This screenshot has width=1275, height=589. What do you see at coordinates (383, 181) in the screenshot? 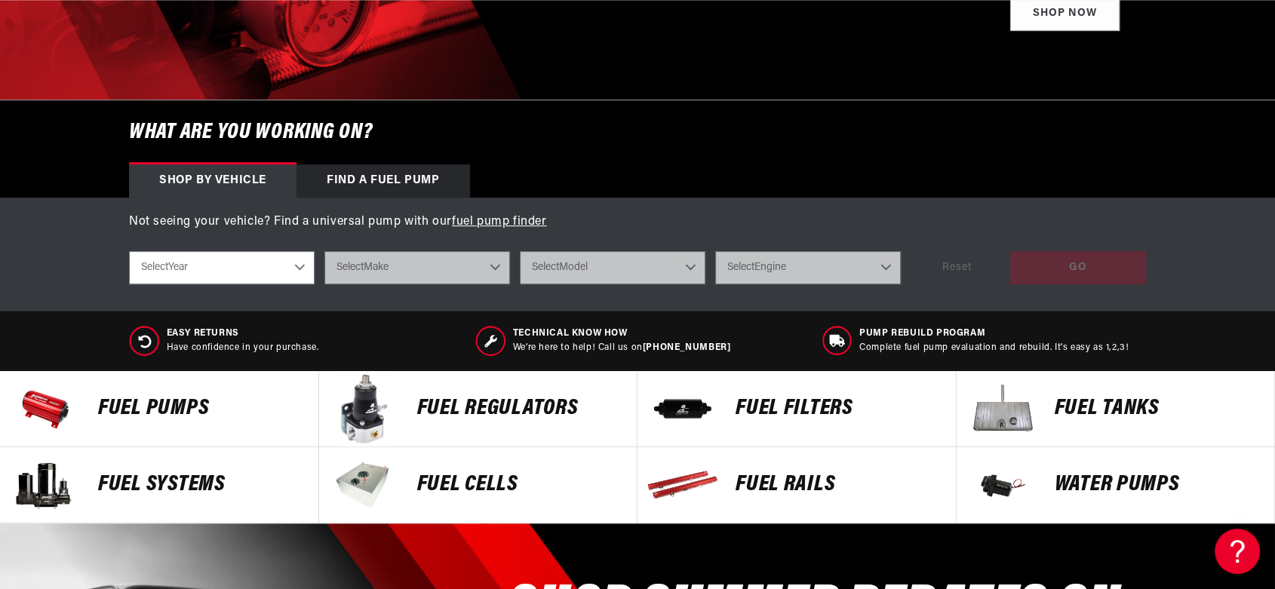
I see `div: Find a Fuel Pump` at bounding box center [383, 181].